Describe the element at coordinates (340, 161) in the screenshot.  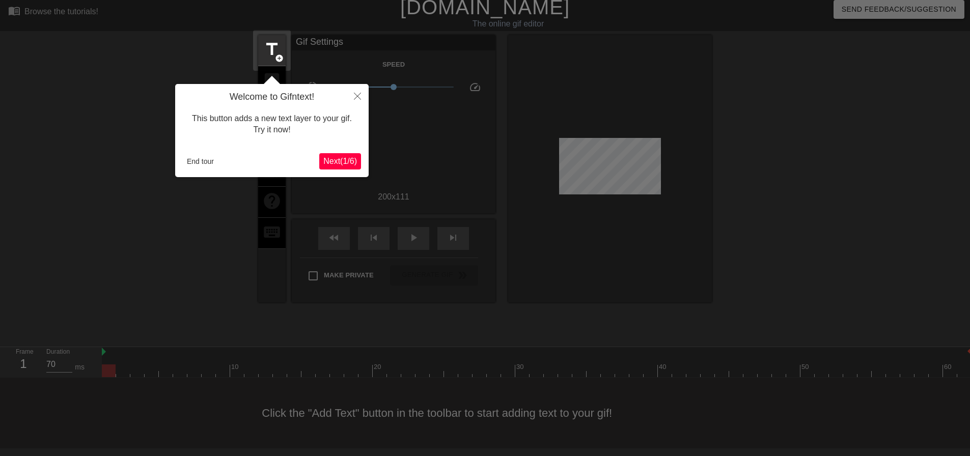
I see `span: Next ( 1 / 6 )` at that location.